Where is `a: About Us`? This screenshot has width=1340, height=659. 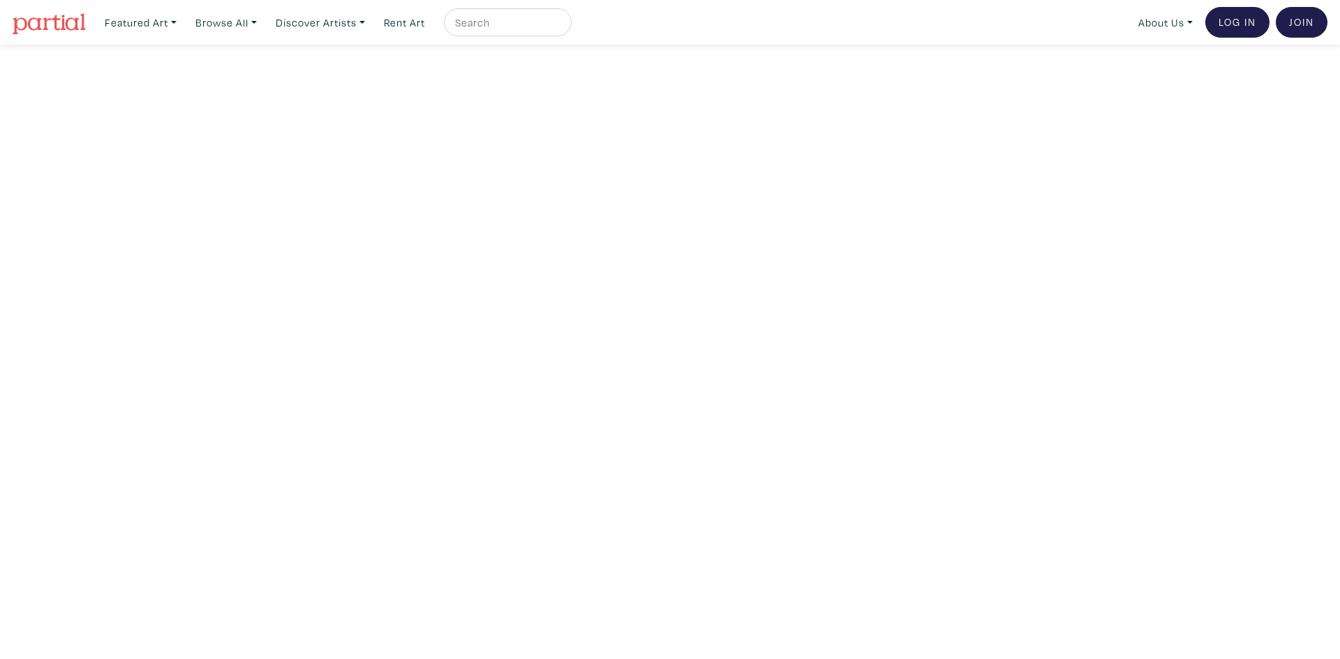
a: About Us is located at coordinates (1165, 22).